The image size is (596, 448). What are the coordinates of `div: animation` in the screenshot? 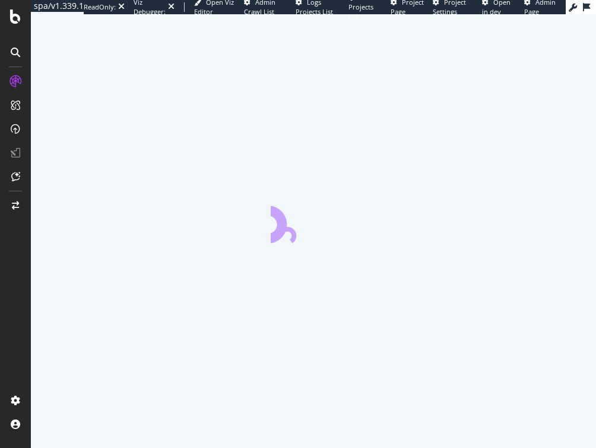 It's located at (313, 221).